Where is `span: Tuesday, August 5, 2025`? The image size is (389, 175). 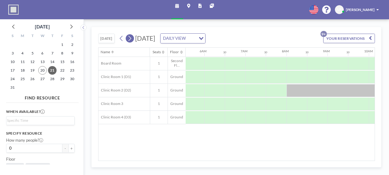
span: Tuesday, August 5, 2025 is located at coordinates (32, 53).